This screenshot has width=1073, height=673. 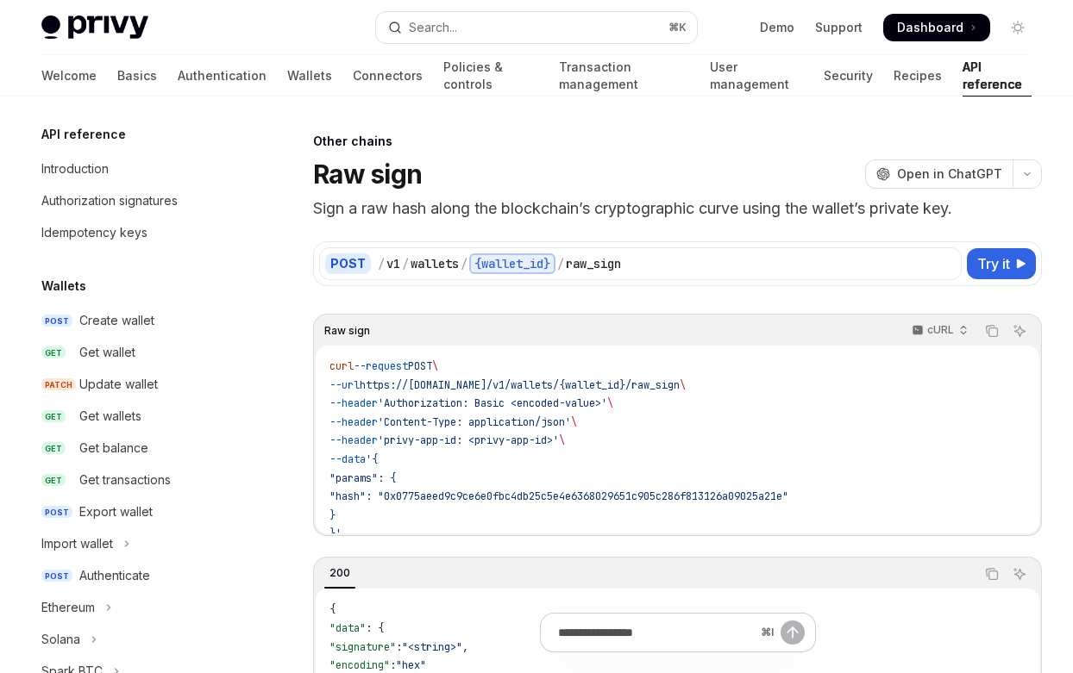 What do you see at coordinates (393, 264) in the screenshot?
I see `div: v1` at bounding box center [393, 264].